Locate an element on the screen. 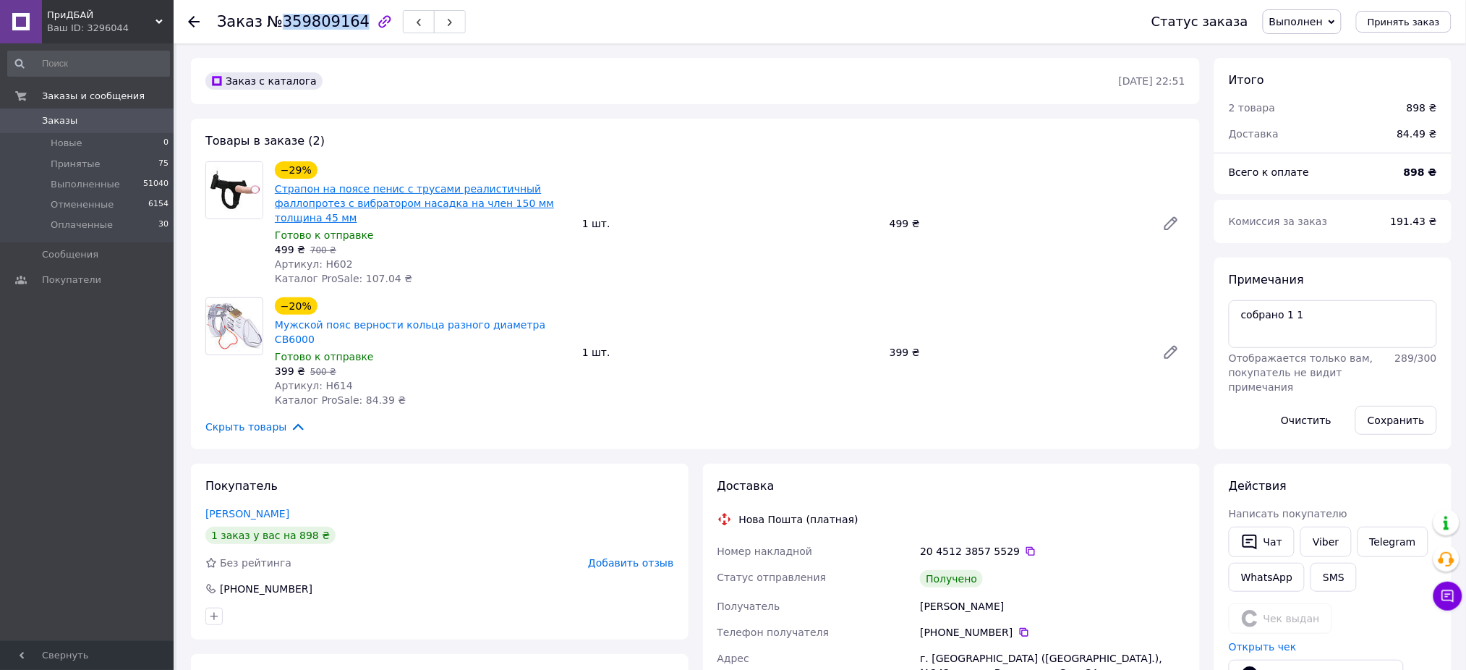  a: Telegram is located at coordinates (1393, 542).